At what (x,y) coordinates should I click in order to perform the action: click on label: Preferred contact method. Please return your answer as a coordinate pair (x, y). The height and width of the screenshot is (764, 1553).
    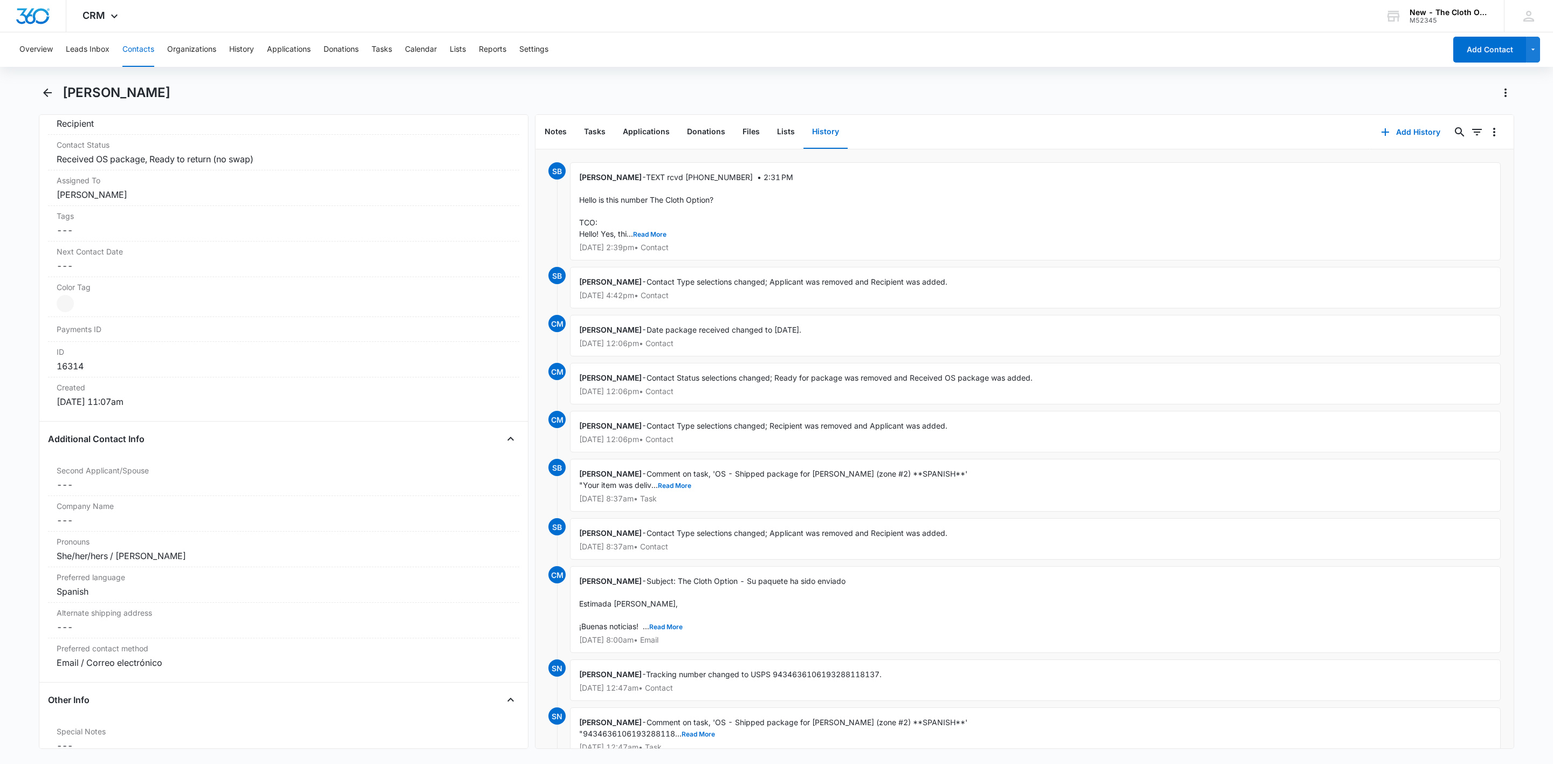
    Looking at the image, I should click on (284, 648).